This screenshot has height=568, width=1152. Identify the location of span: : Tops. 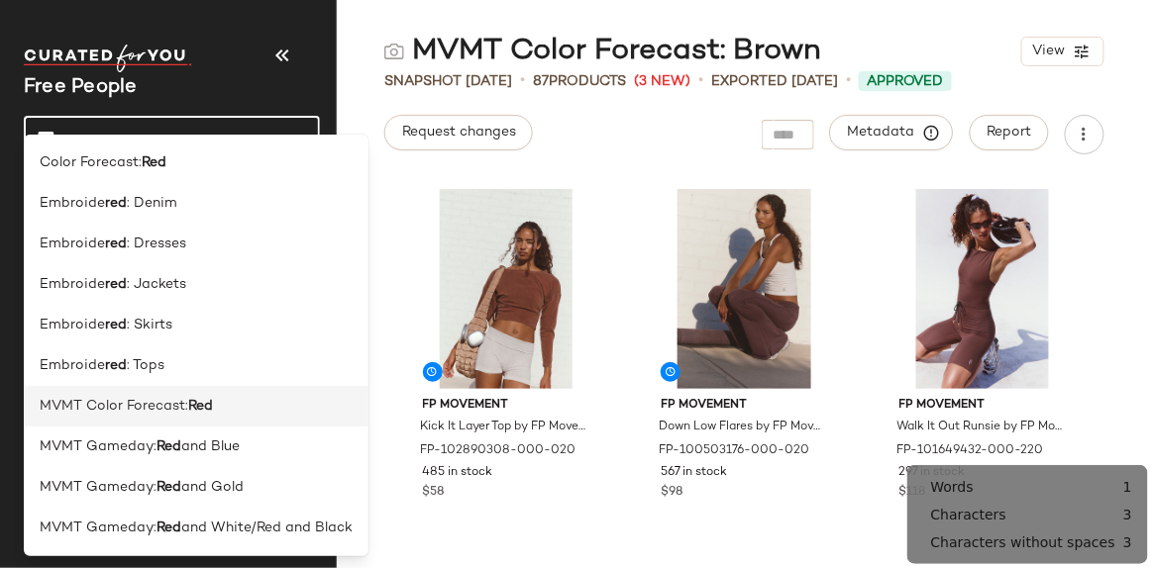
(146, 365).